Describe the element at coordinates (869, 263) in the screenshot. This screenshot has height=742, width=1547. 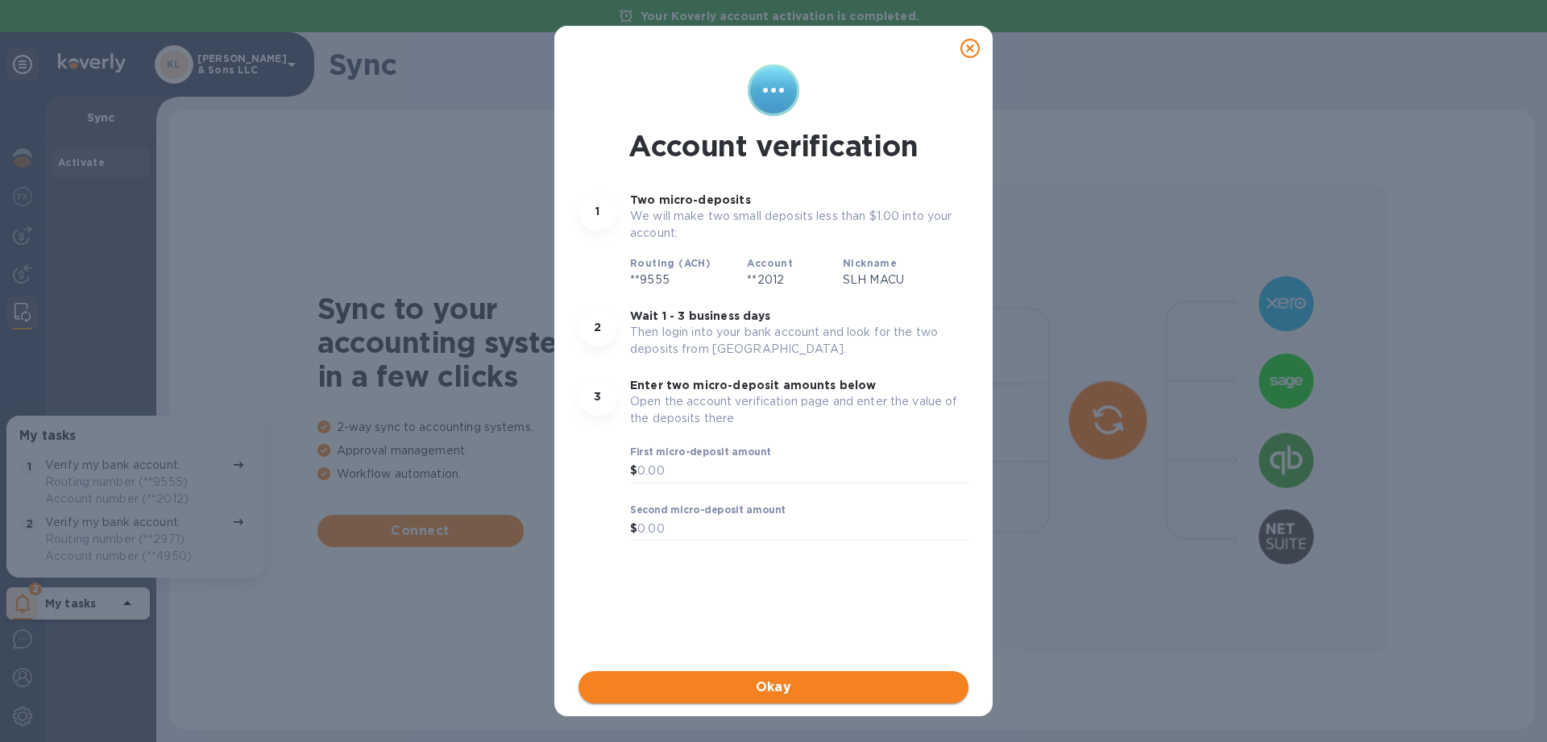
I see `b: Nickname` at that location.